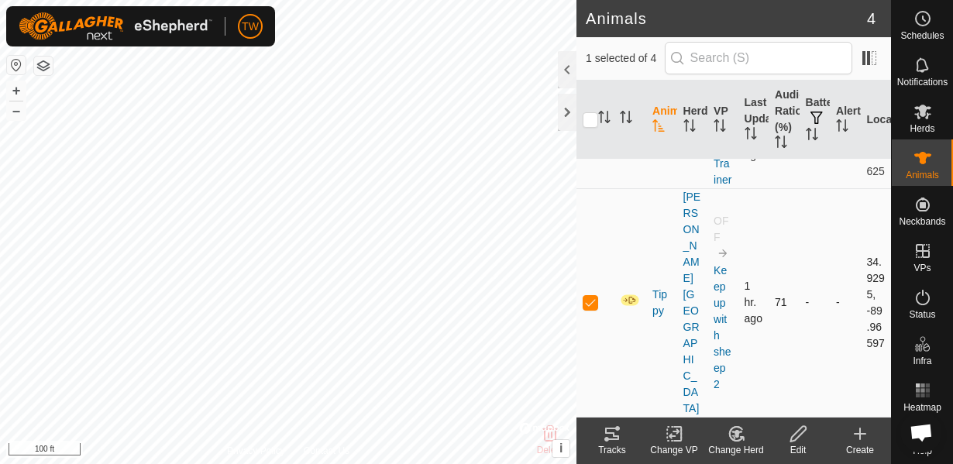 The height and width of the screenshot is (464, 953). I want to click on th: Battery, so click(814, 120).